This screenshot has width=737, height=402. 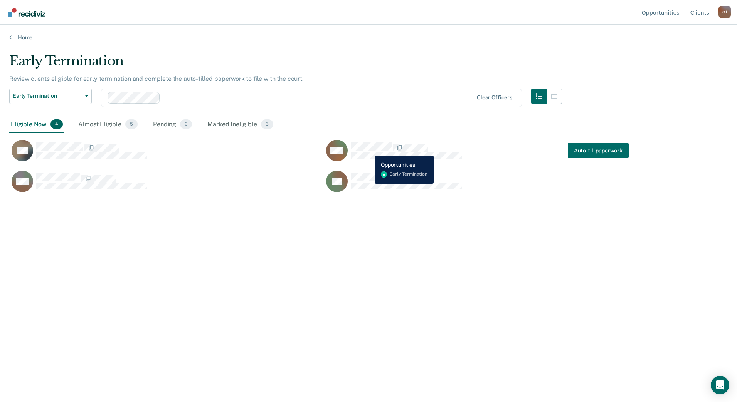 I want to click on a: Navigate to form link, so click(x=598, y=151).